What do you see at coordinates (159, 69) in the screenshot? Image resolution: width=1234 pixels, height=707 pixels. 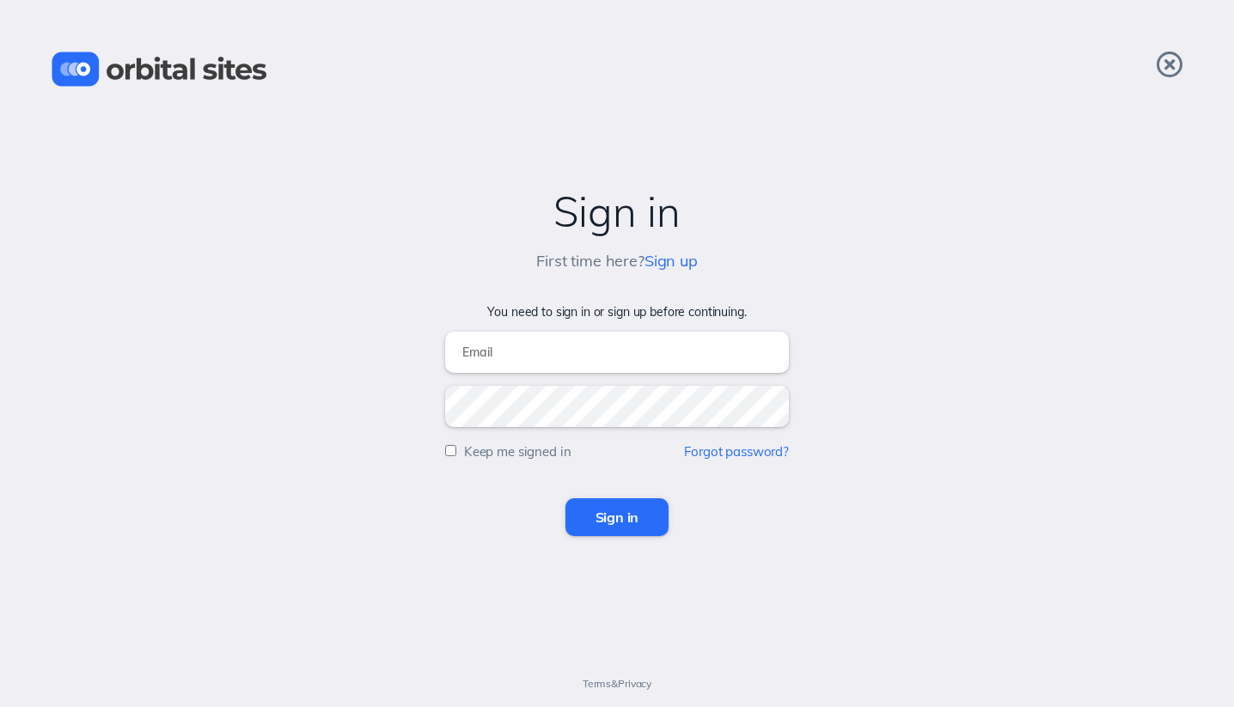 I see `img: Orbital Sites Logo` at bounding box center [159, 69].